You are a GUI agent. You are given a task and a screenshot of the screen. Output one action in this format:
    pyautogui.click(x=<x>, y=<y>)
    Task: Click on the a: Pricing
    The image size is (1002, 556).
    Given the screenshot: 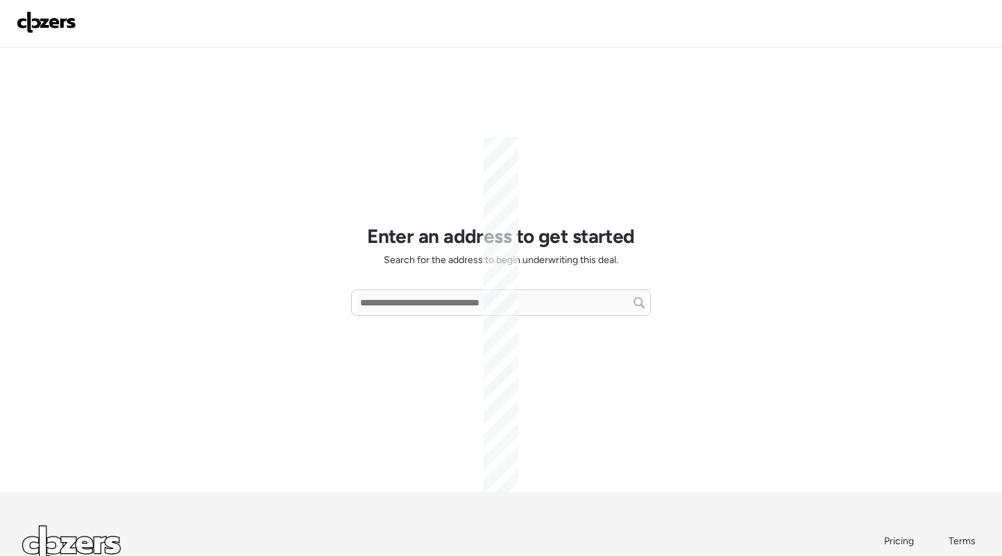 What is the action you would take?
    pyautogui.click(x=899, y=541)
    